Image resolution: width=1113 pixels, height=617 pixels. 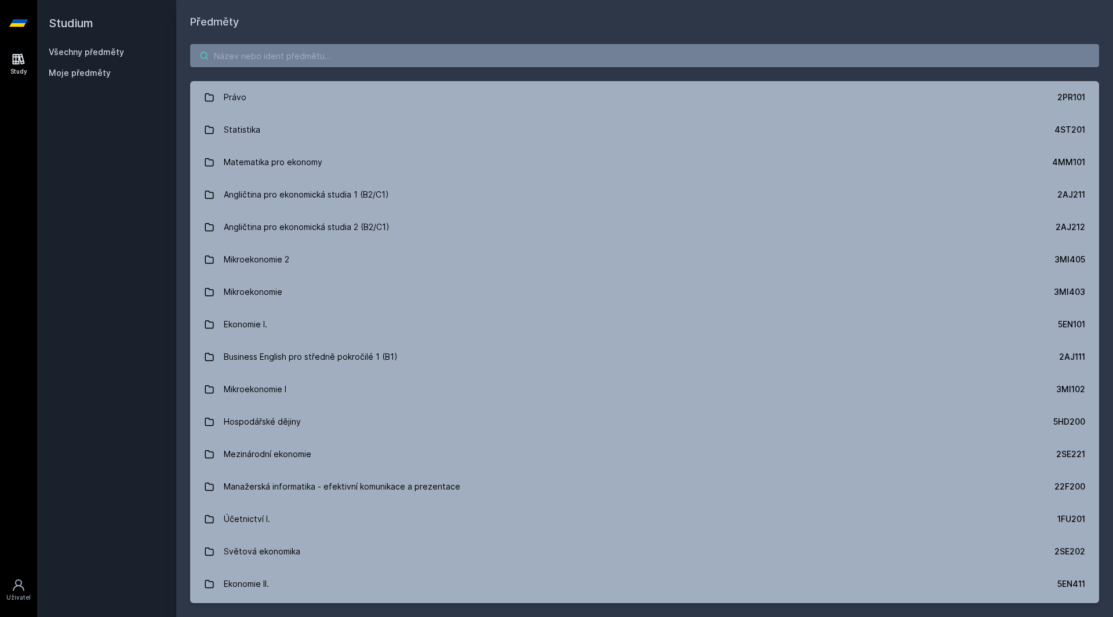 What do you see at coordinates (307, 227) in the screenshot?
I see `div: Angličtina pro ekonomická studia 2 (B2/C1)` at bounding box center [307, 227].